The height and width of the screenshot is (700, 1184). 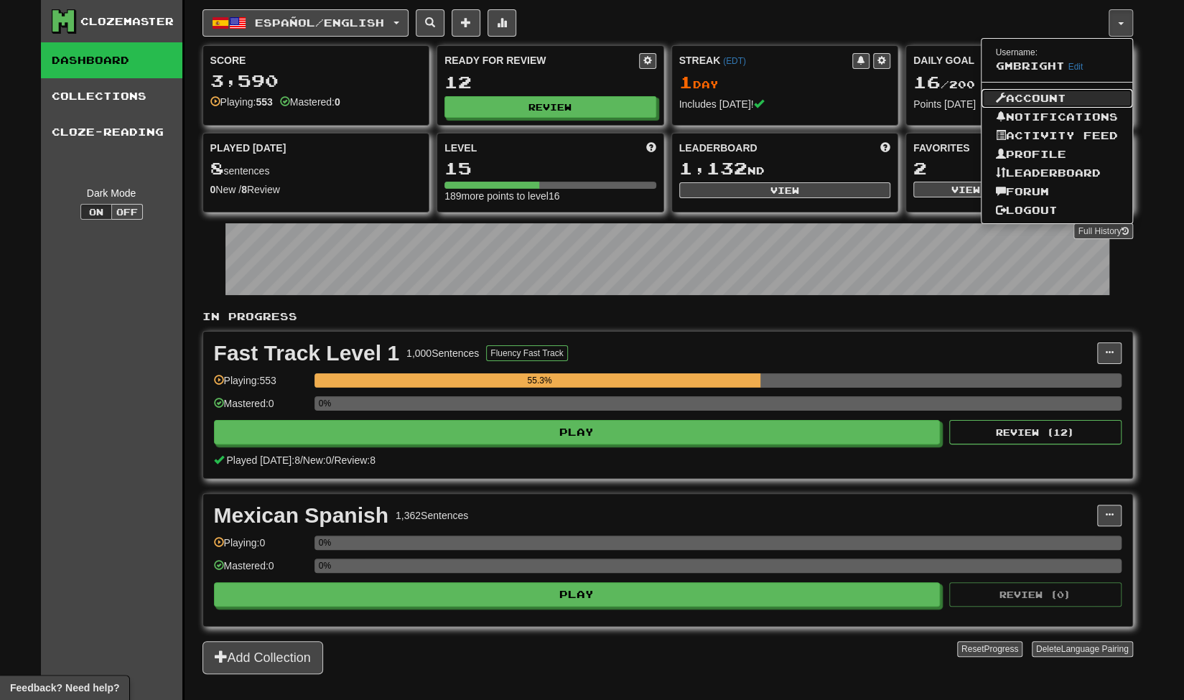 What do you see at coordinates (713, 168) in the screenshot?
I see `span: 1,132` at bounding box center [713, 168].